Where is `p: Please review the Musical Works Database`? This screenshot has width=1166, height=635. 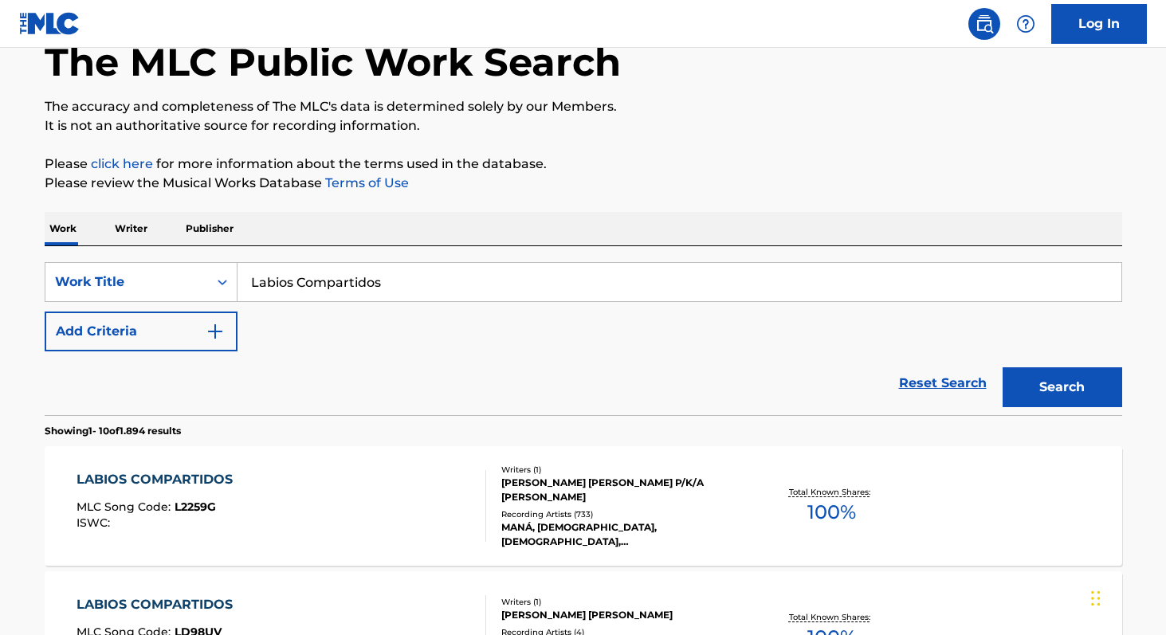
p: Please review the Musical Works Database is located at coordinates (583, 183).